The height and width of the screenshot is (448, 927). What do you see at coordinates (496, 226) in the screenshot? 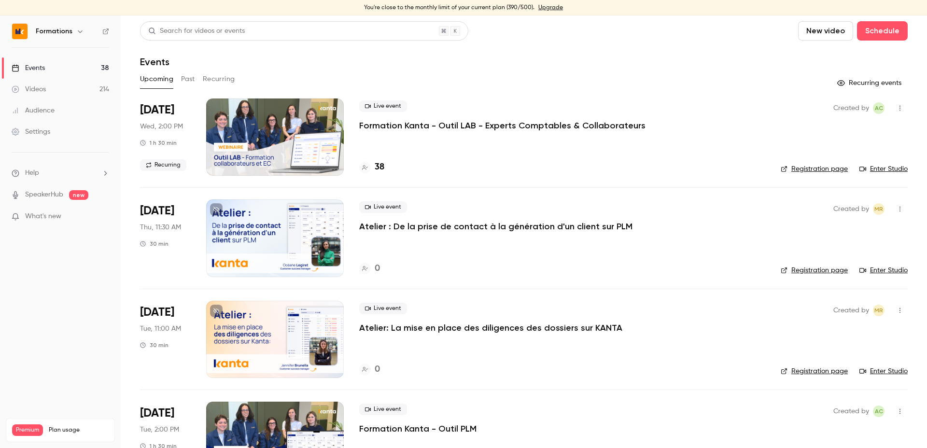
I see `p: Atelier : De la prise de contact à la génération d'un client sur PLM` at bounding box center [496, 226].